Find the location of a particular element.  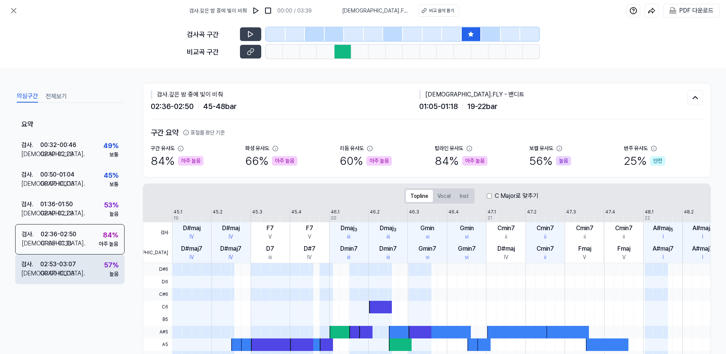

div: 비교곡 구간 is located at coordinates (211, 52).